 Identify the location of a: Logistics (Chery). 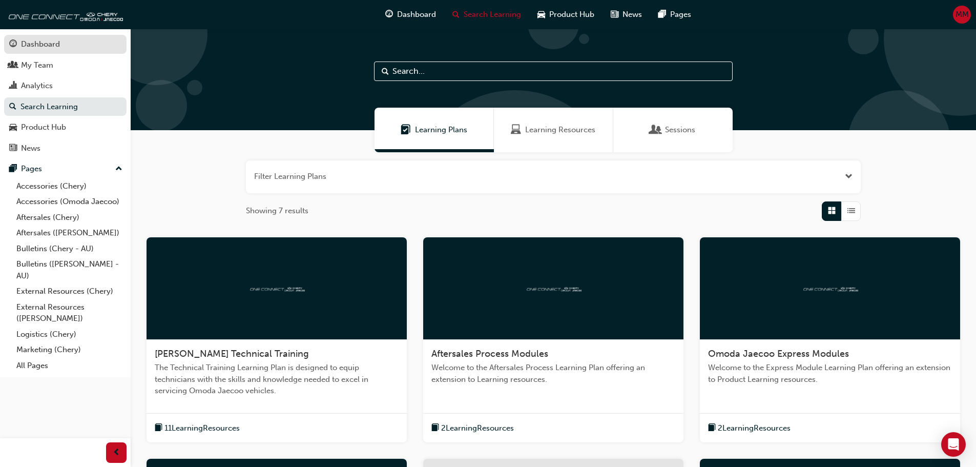
(69, 334).